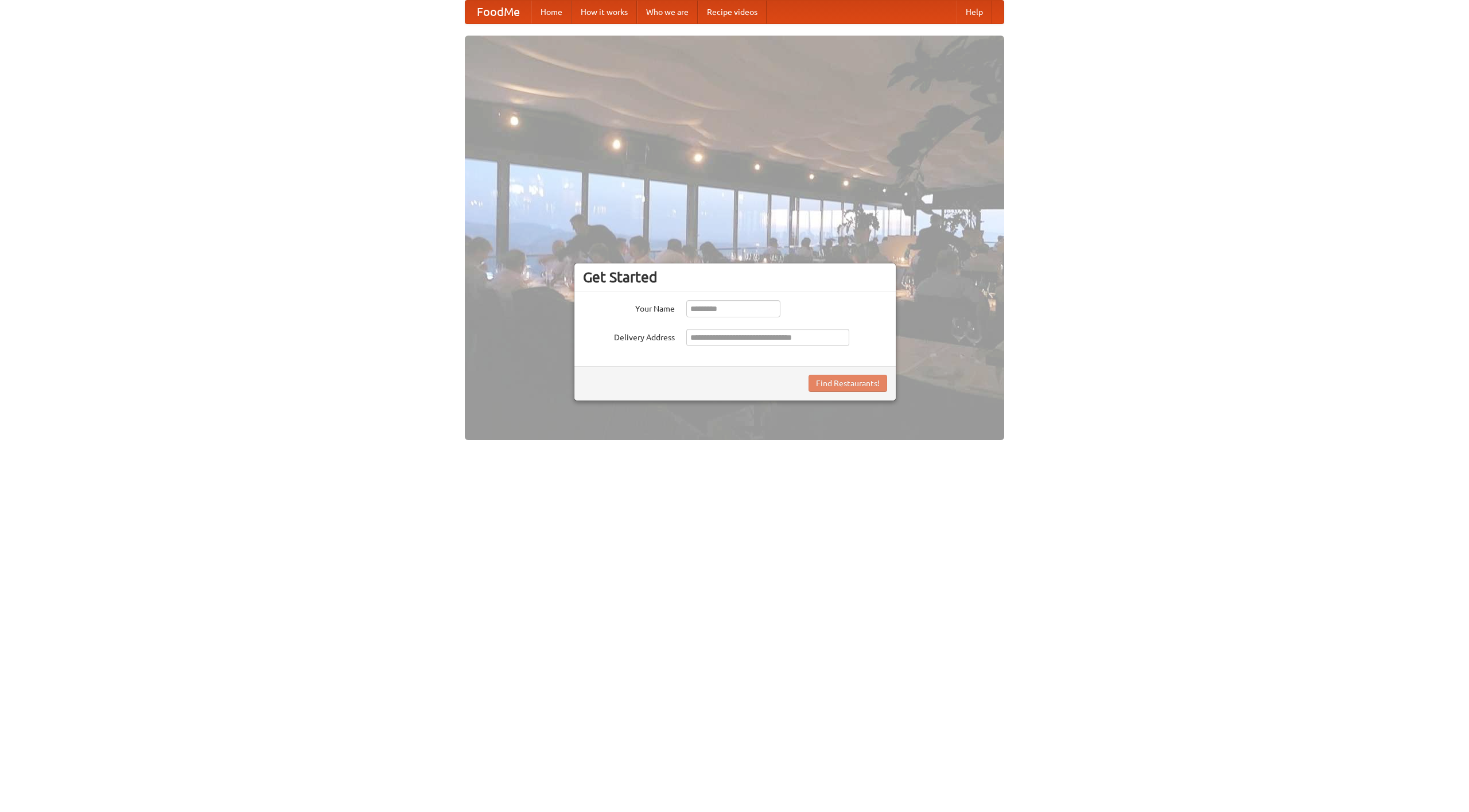 The image size is (1469, 812). Describe the element at coordinates (732, 12) in the screenshot. I see `a: Recipe videos` at that location.